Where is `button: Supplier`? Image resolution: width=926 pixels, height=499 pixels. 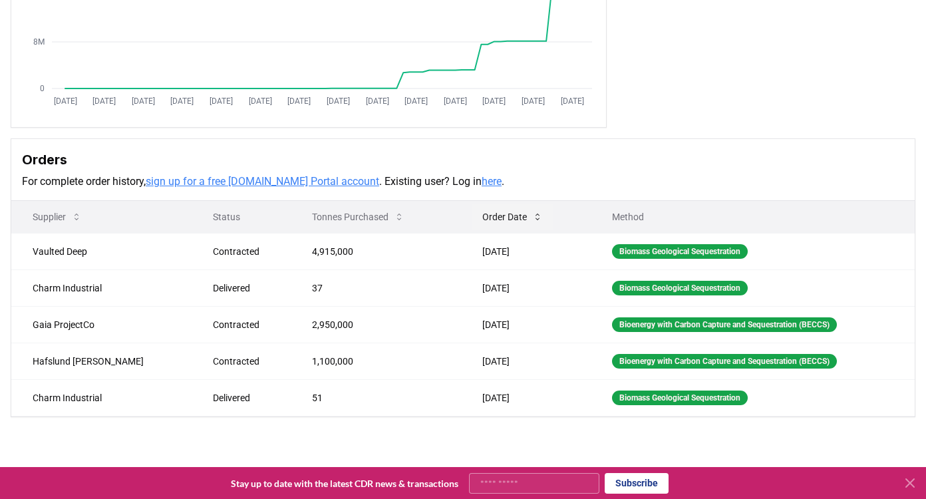
button: Supplier is located at coordinates (57, 217).